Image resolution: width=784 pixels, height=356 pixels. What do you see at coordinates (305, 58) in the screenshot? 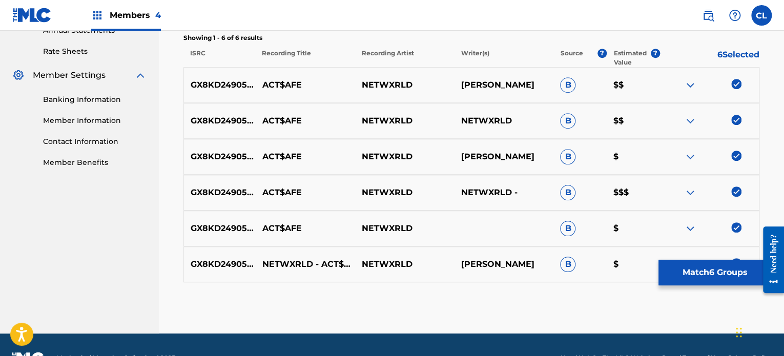
I see `p: Recording Title` at bounding box center [305, 58].